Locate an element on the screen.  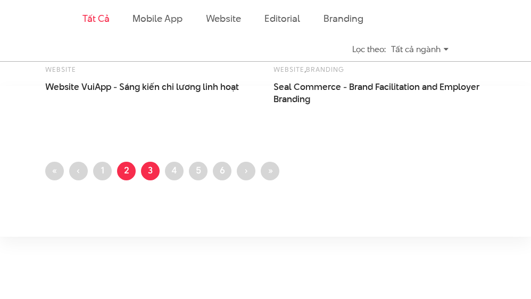
span: VuiApp is located at coordinates (96, 87).